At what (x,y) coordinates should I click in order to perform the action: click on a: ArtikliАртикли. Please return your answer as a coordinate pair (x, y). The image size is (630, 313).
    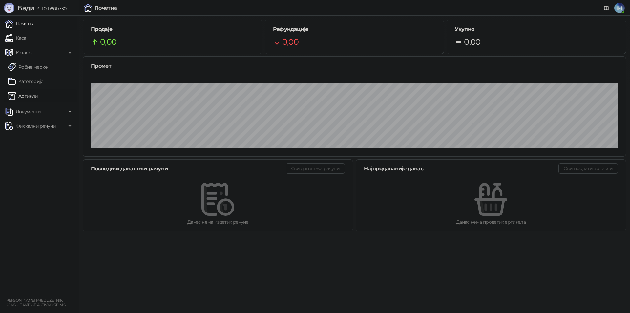
    Looking at the image, I should click on (23, 96).